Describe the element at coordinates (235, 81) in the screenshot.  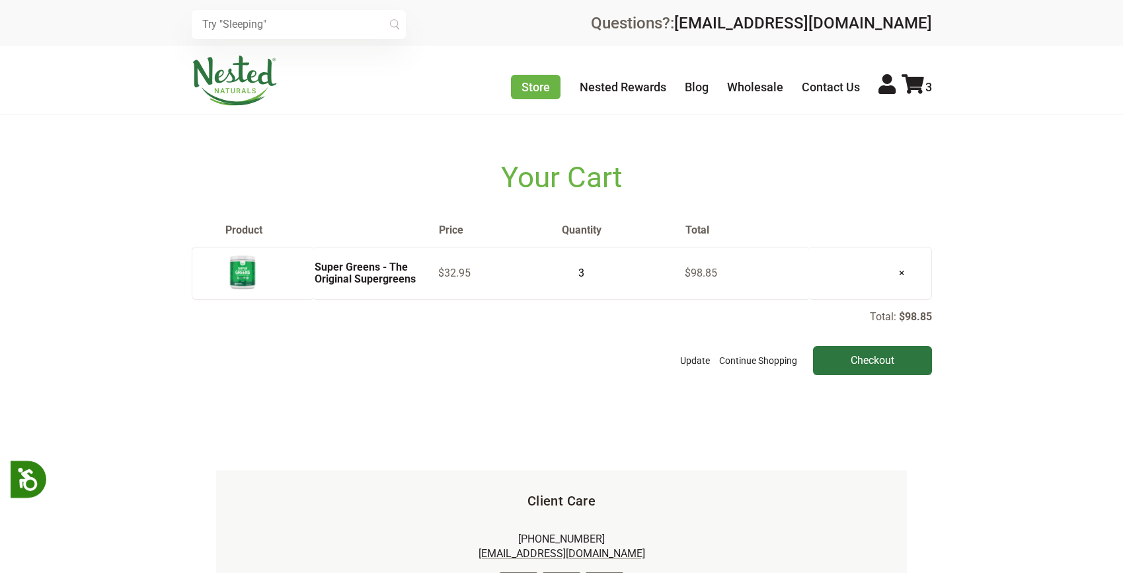
I see `img: Nested Naturals` at that location.